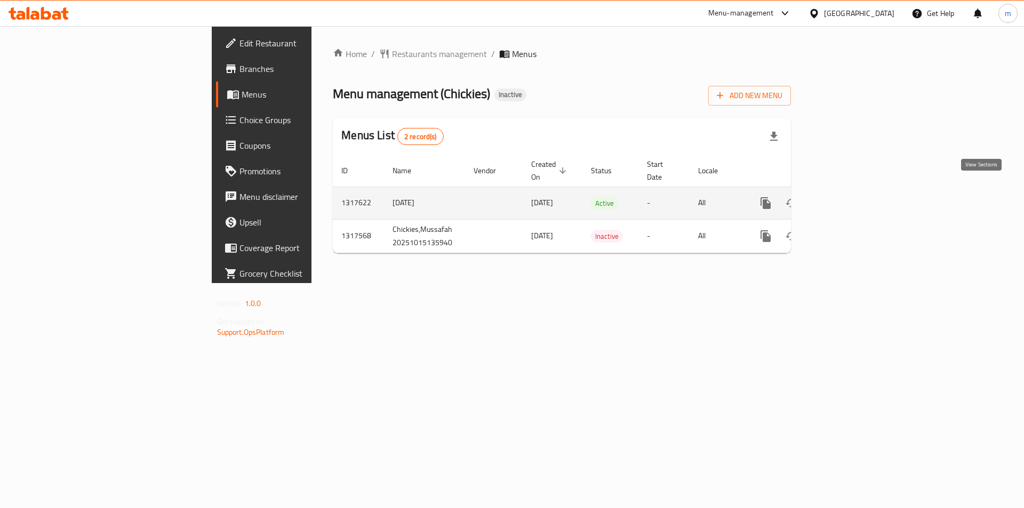 This screenshot has width=1024, height=508. I want to click on span: Status, so click(608, 171).